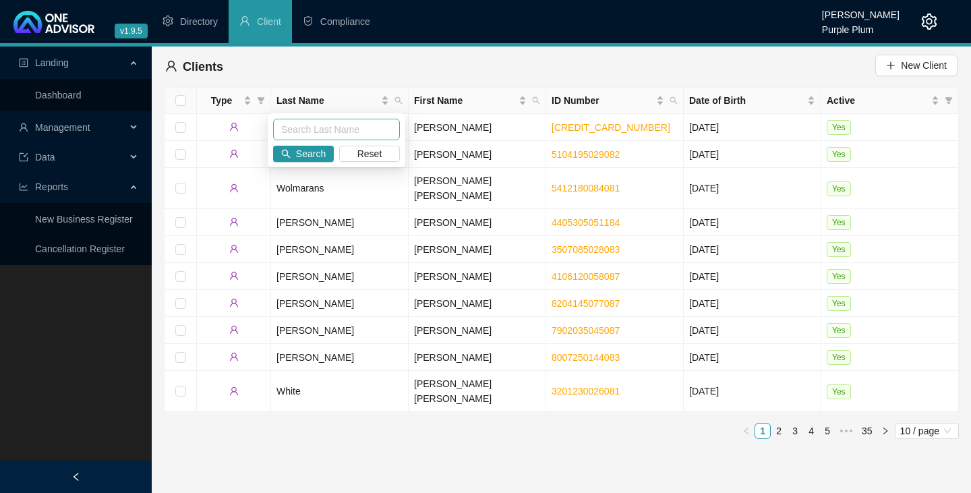 This screenshot has height=493, width=971. Describe the element at coordinates (221, 100) in the screenshot. I see `span: Type` at that location.